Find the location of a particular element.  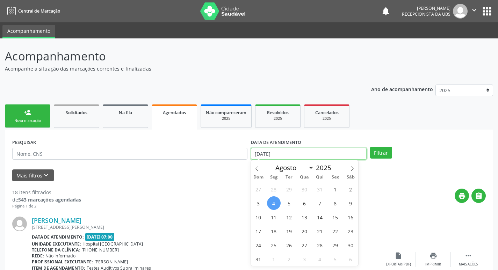

button: Filtrar is located at coordinates (381, 153).